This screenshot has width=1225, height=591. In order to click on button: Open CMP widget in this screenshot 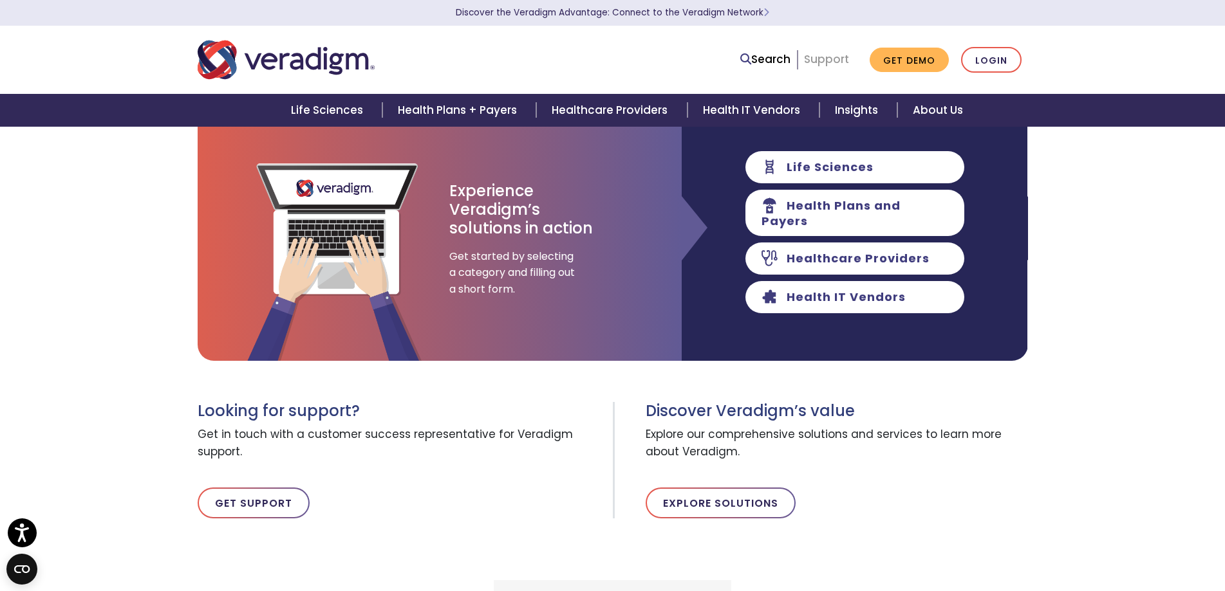, I will do `click(22, 569)`.